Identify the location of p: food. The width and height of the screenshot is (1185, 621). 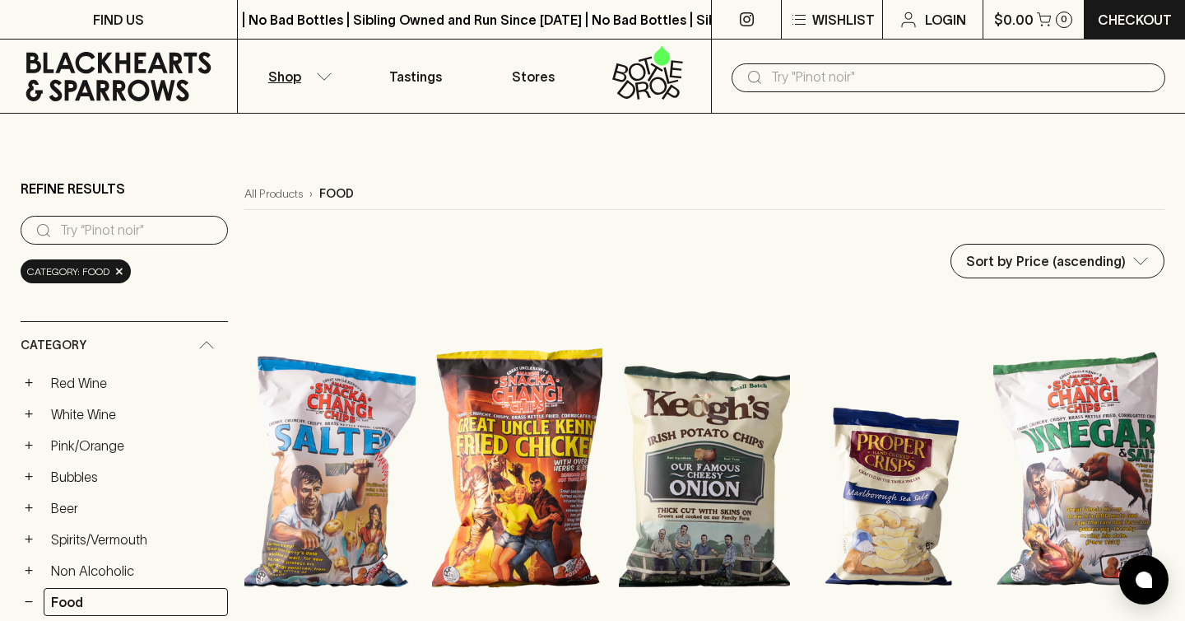
(337, 193).